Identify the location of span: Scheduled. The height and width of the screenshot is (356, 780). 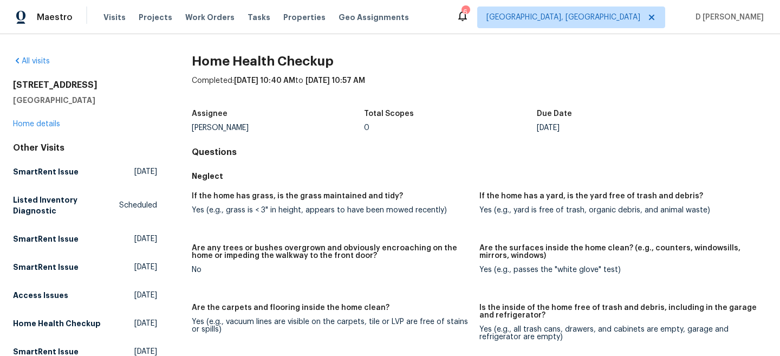
(138, 205).